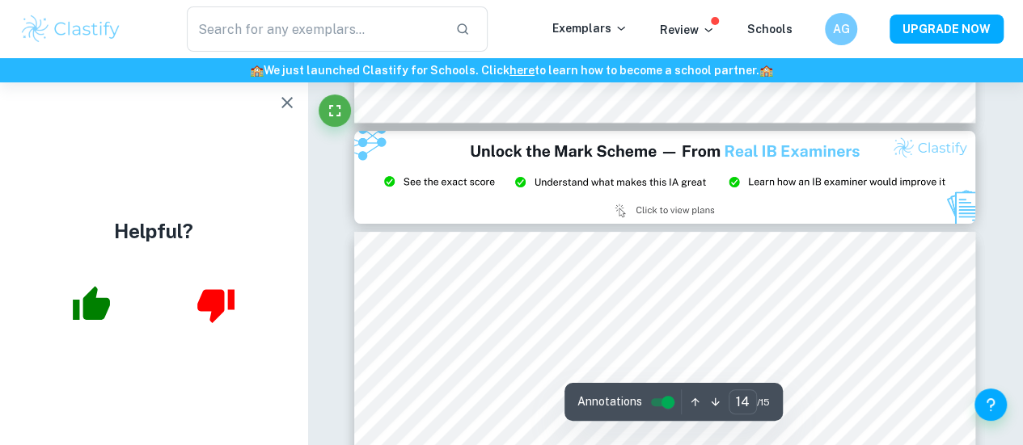 This screenshot has height=445, width=1023. I want to click on a: here, so click(521, 70).